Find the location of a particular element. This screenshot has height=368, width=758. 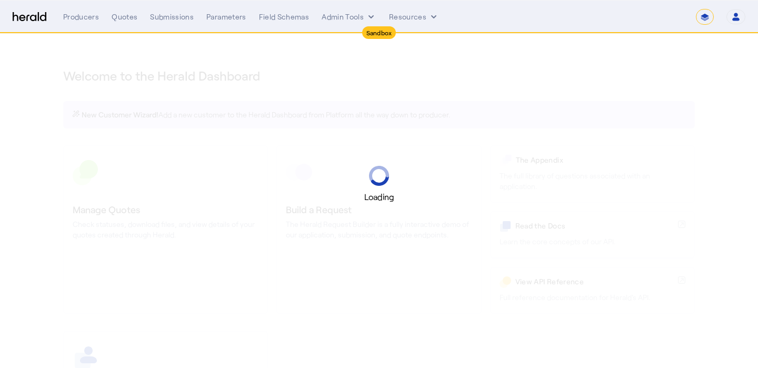

div: Submissions is located at coordinates (172, 17).